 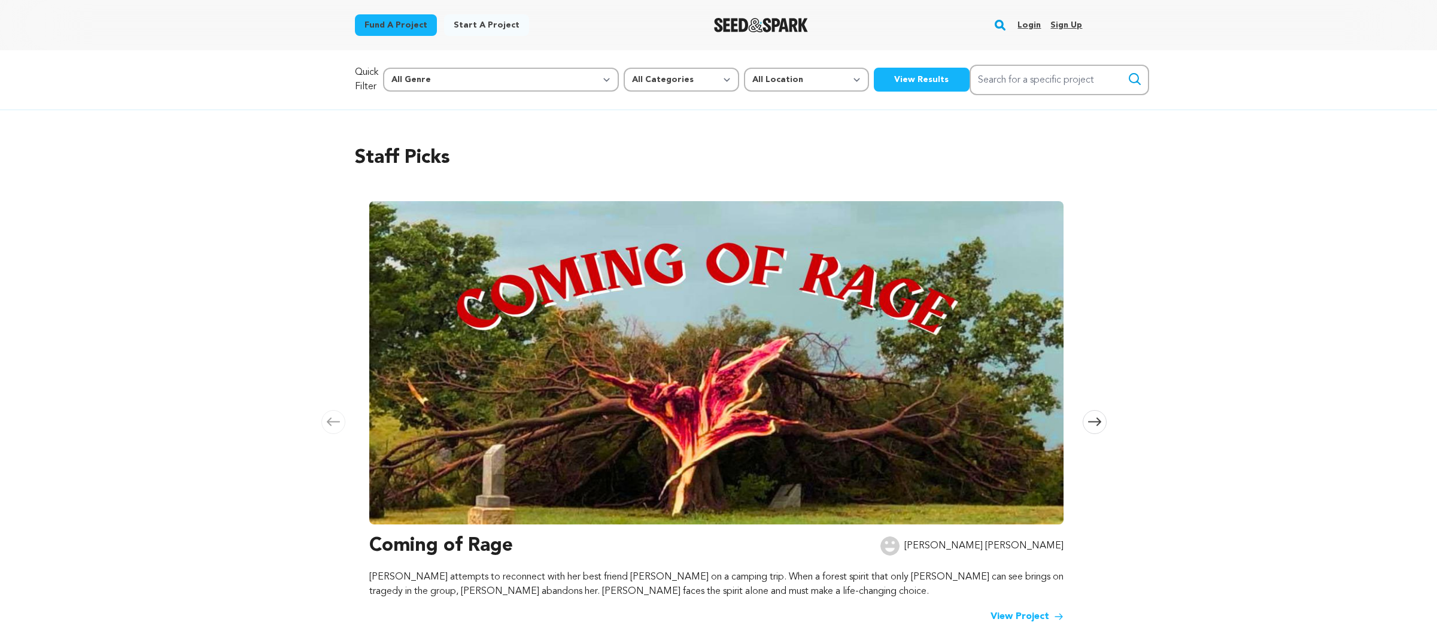 What do you see at coordinates (761, 25) in the screenshot?
I see `a: Seed&Spark Homepage` at bounding box center [761, 25].